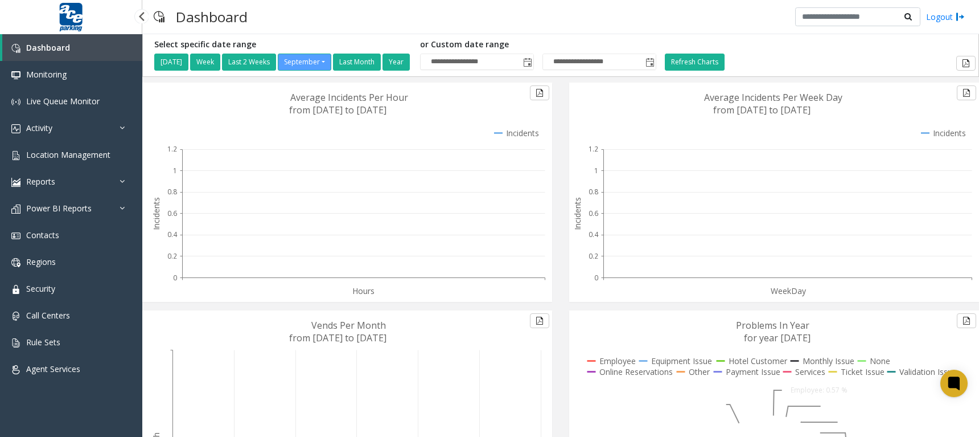  What do you see at coordinates (159, 17) in the screenshot?
I see `img: pageIcon` at bounding box center [159, 17].